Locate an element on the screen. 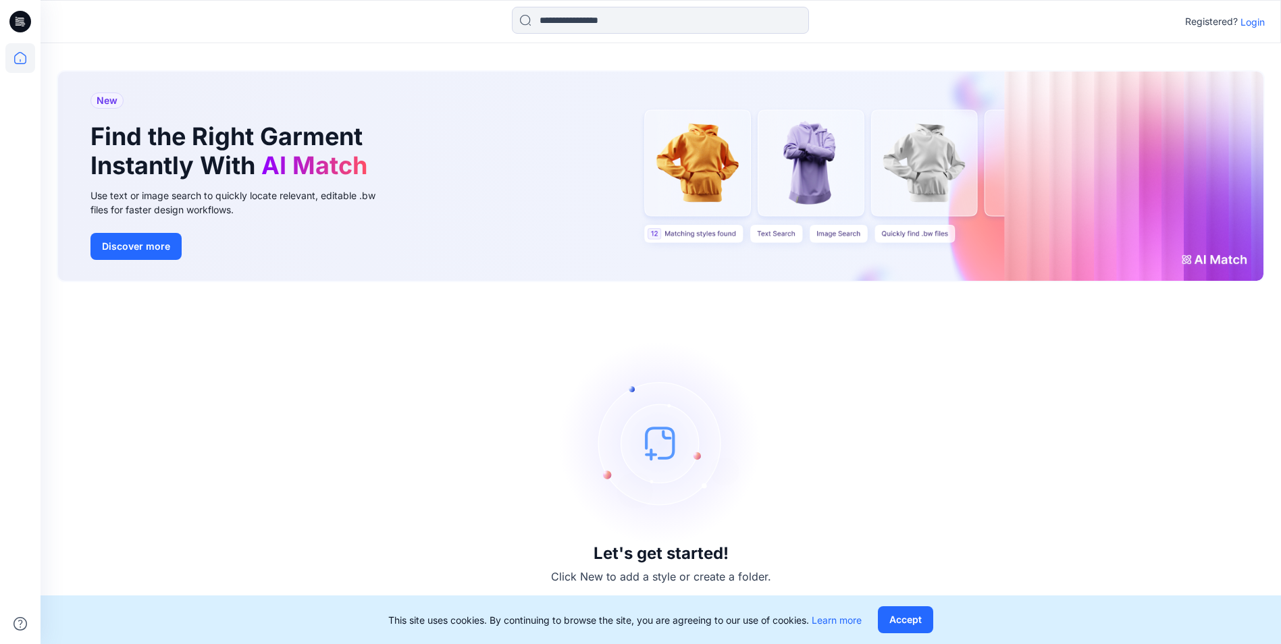  a: Learn more is located at coordinates (837, 620).